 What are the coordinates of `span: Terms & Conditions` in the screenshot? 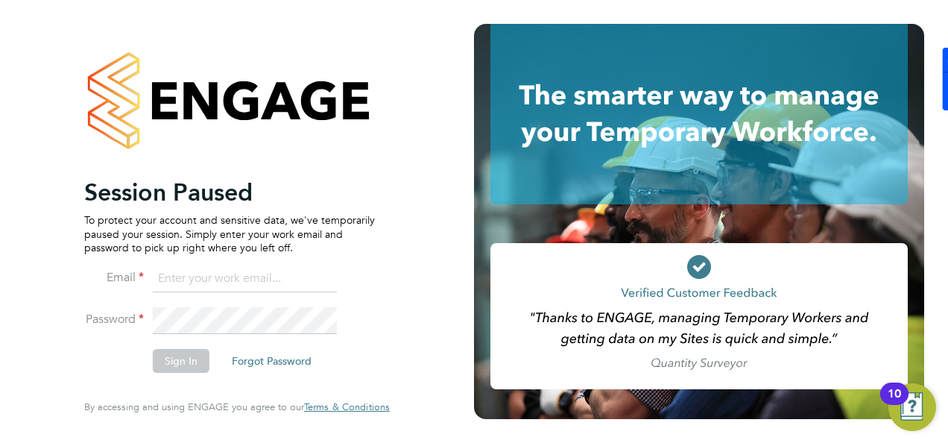 It's located at (346, 406).